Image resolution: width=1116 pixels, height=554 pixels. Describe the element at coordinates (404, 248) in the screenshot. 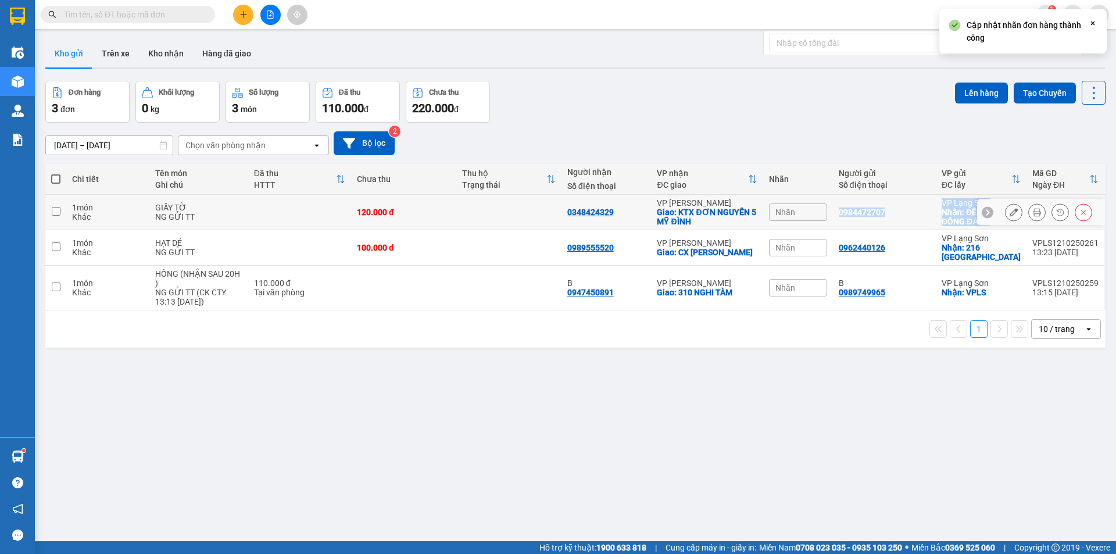

I see `div: 100.000 đ` at that location.